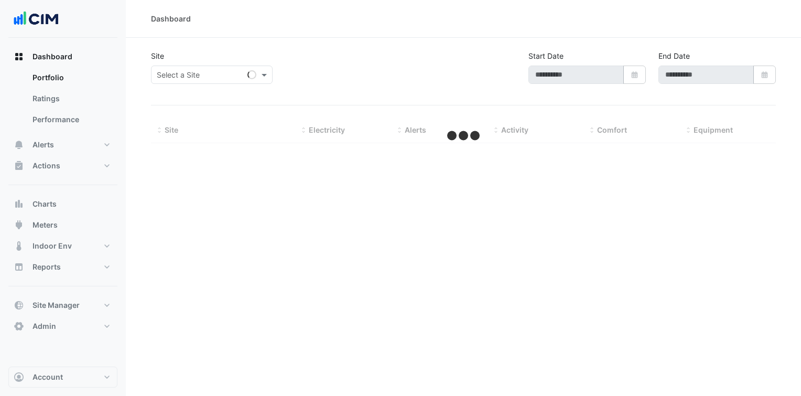 The height and width of the screenshot is (396, 801). I want to click on app-icon: Meters, so click(19, 225).